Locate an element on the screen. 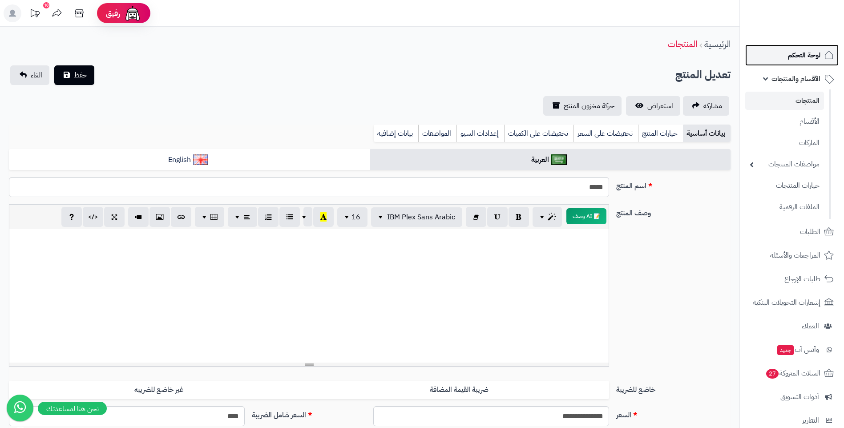 The width and height of the screenshot is (844, 428). div: 10 is located at coordinates (46, 5).